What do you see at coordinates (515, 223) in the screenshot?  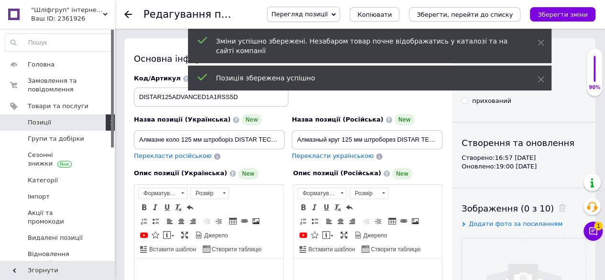 I see `span: Додати фото за посиланням` at bounding box center [515, 223].